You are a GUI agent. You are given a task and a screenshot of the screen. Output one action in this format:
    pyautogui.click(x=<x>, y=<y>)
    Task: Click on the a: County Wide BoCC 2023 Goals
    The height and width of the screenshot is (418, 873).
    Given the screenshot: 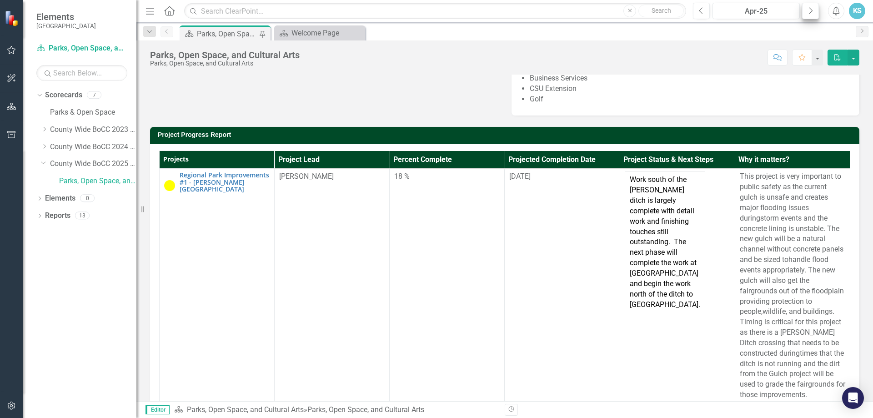 What is the action you would take?
    pyautogui.click(x=93, y=130)
    